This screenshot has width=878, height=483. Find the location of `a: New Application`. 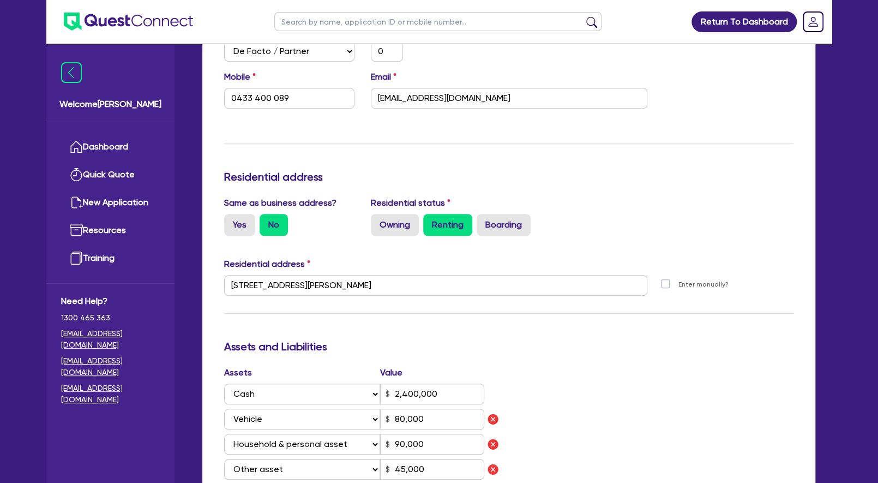

a: New Application is located at coordinates (110, 202).